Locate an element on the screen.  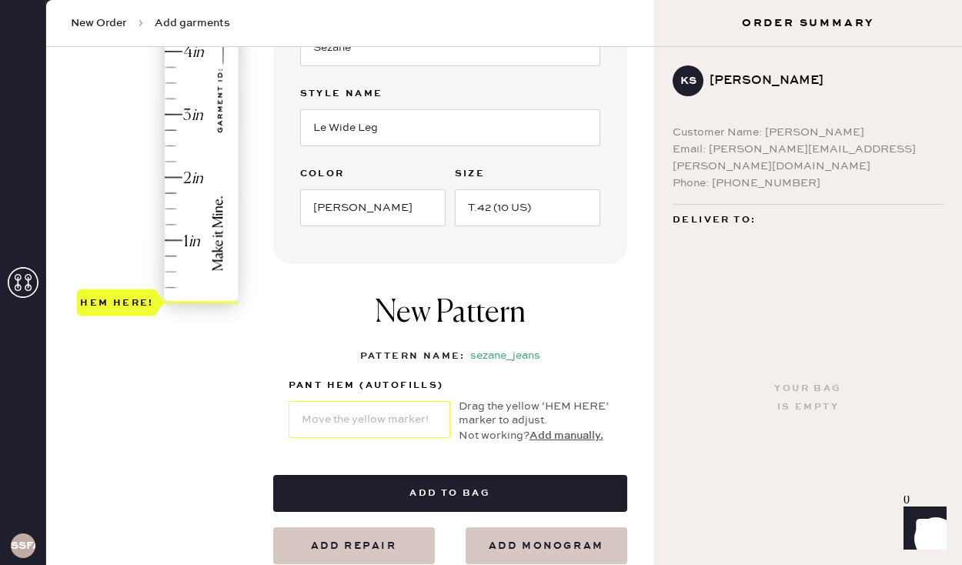
button: Add manually. is located at coordinates (567, 436).